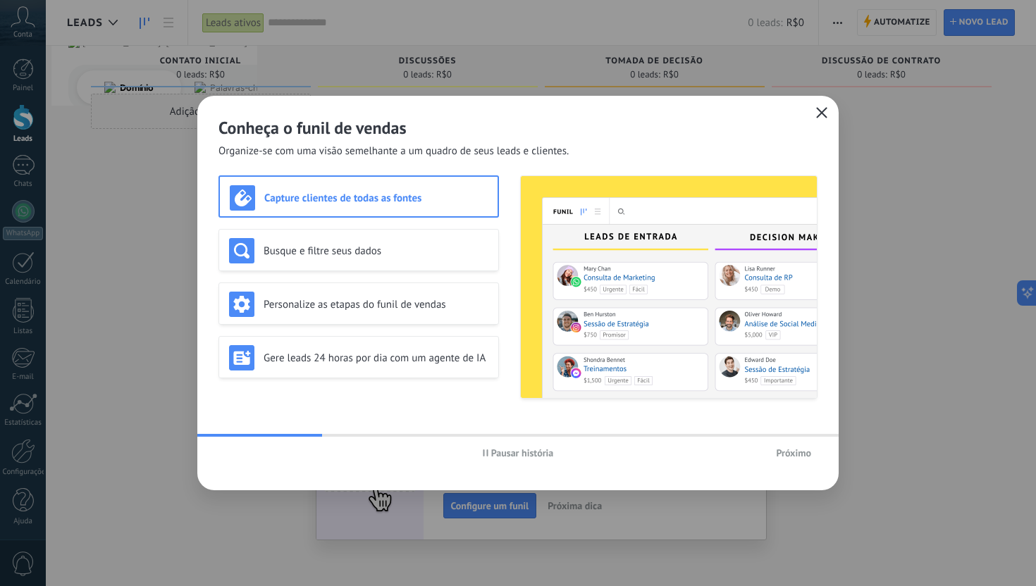  What do you see at coordinates (28, 28) in the screenshot?
I see `img: logo_orange.svg` at bounding box center [28, 28].